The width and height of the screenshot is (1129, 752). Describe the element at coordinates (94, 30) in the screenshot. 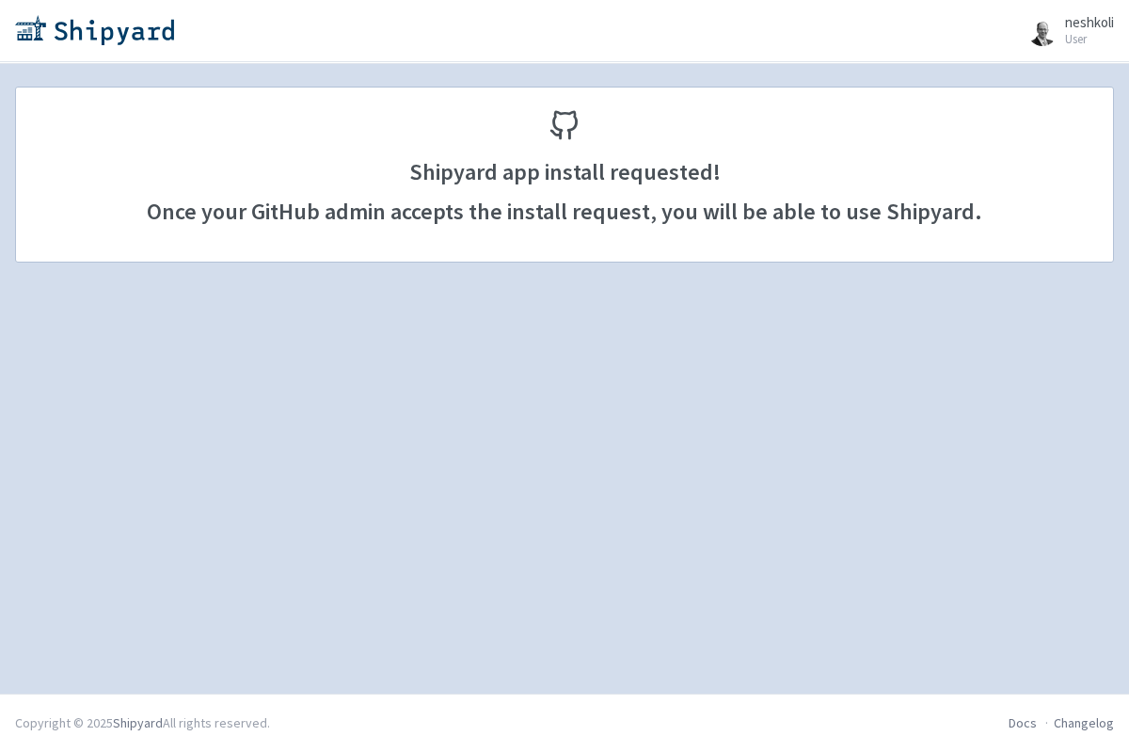

I see `img: Shipyard logo` at that location.